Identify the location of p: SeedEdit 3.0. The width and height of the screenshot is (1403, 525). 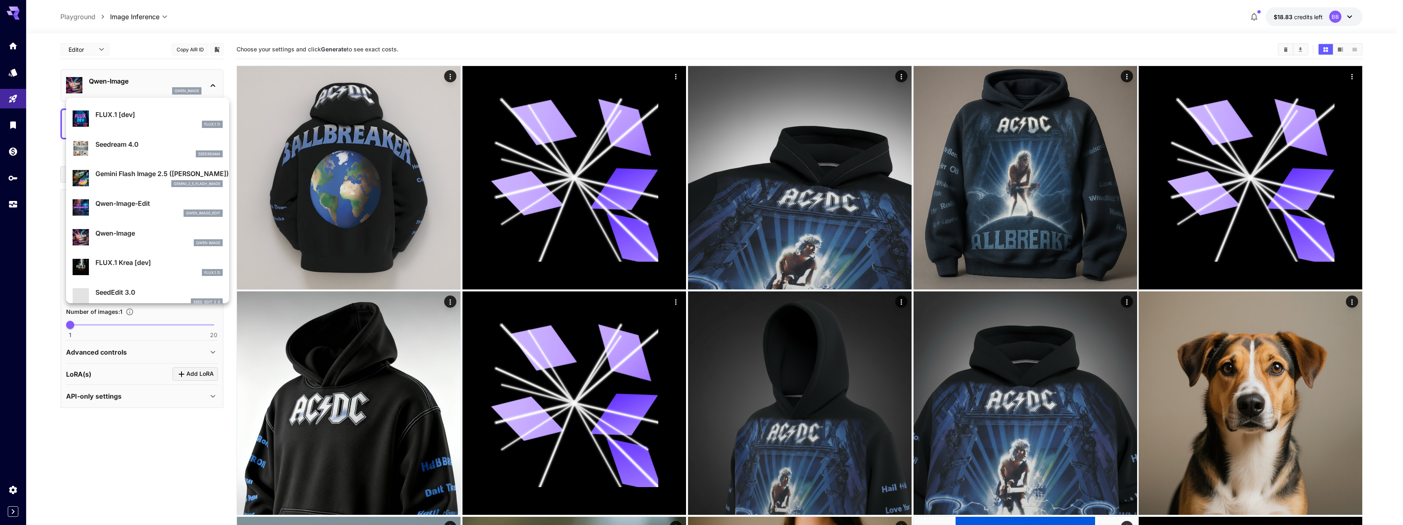
(159, 292).